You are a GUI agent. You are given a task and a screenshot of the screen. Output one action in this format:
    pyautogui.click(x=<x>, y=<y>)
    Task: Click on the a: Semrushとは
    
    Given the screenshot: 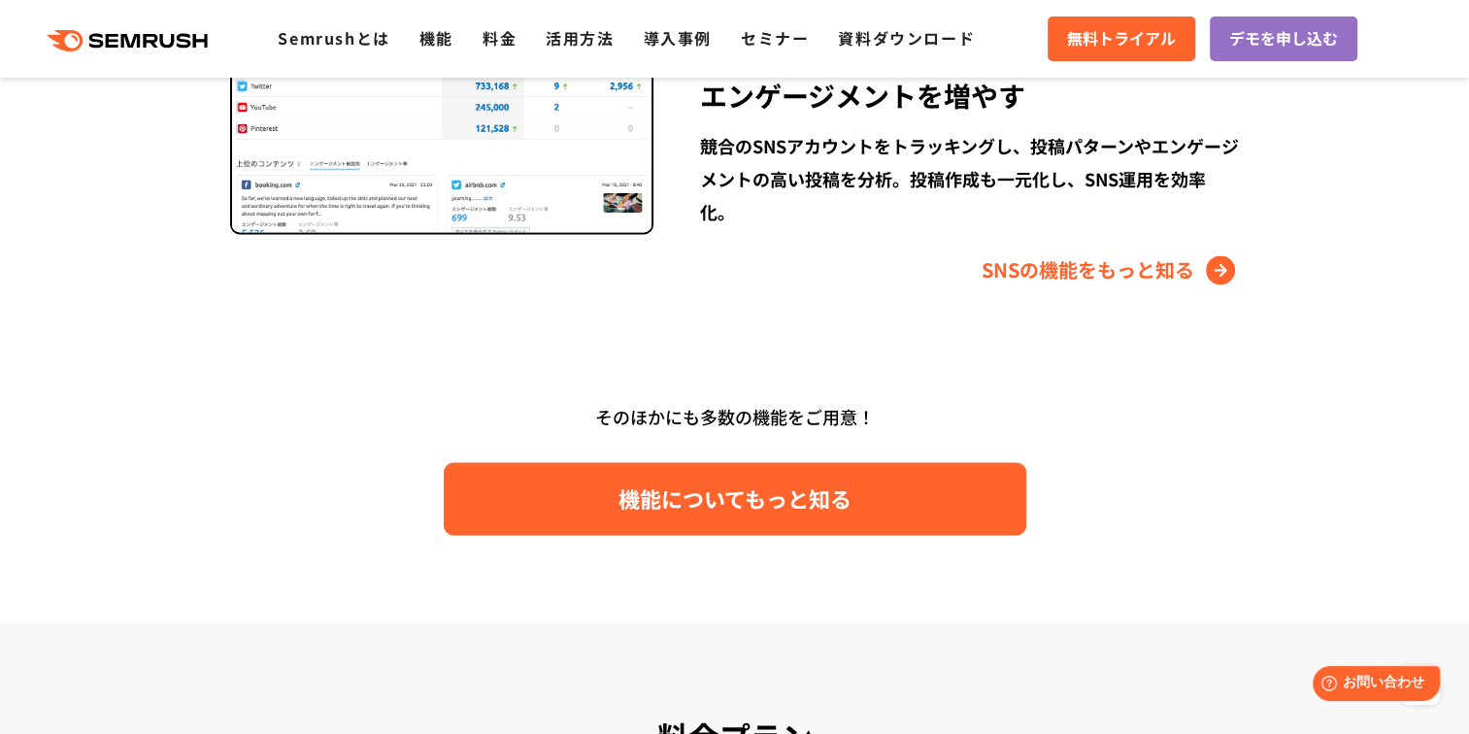 What is the action you would take?
    pyautogui.click(x=333, y=38)
    